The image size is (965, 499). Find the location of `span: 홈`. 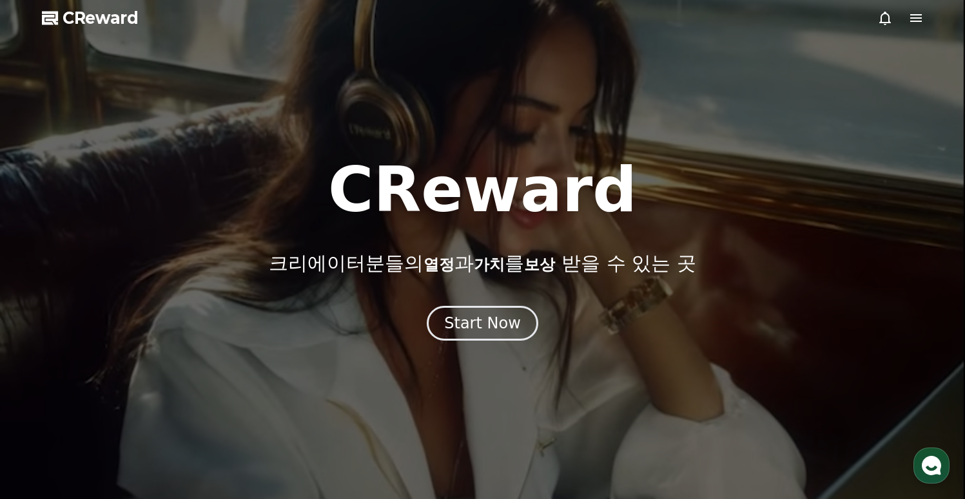

span: 홈 is located at coordinates (44, 417).